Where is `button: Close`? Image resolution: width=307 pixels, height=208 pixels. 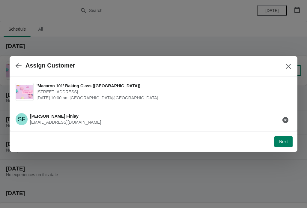 button: Close is located at coordinates (289, 66).